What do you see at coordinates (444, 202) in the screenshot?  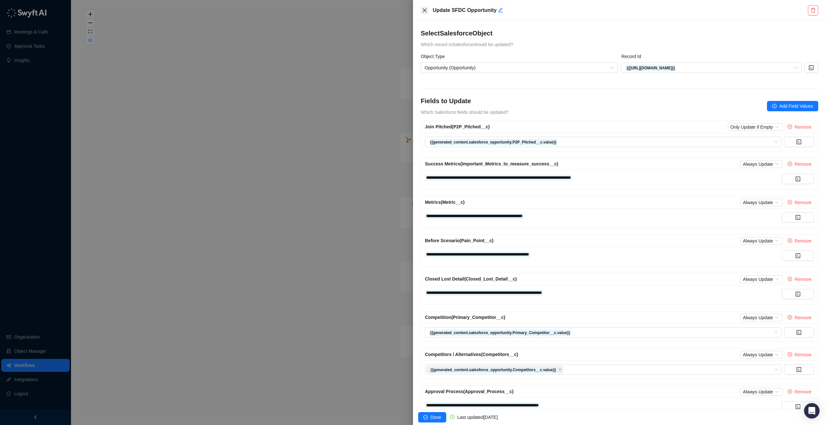 I see `span: Metrics (Metric__c)` at bounding box center [444, 202].